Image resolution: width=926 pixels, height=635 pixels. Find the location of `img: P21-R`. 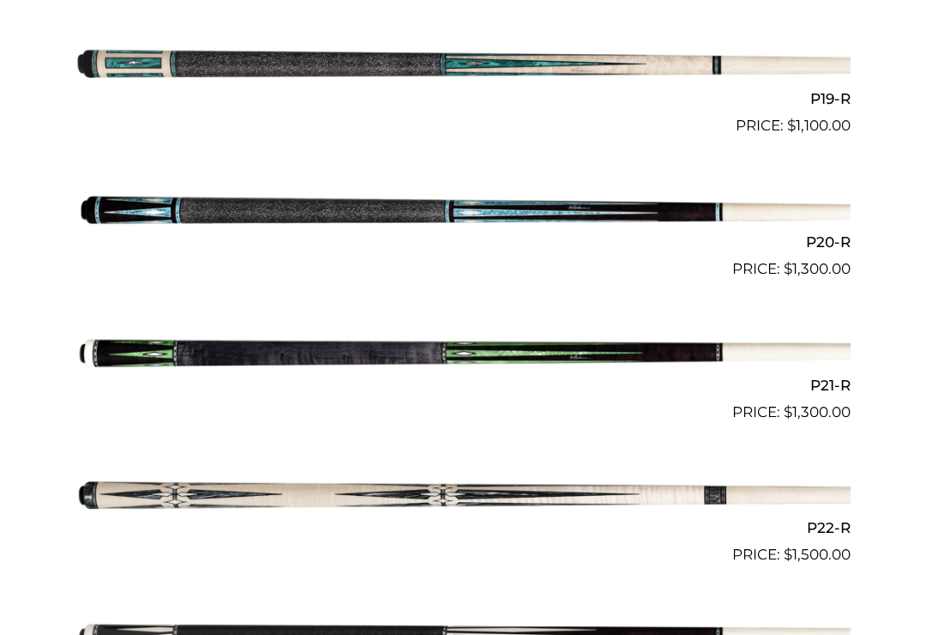

img: P21-R is located at coordinates (463, 352).